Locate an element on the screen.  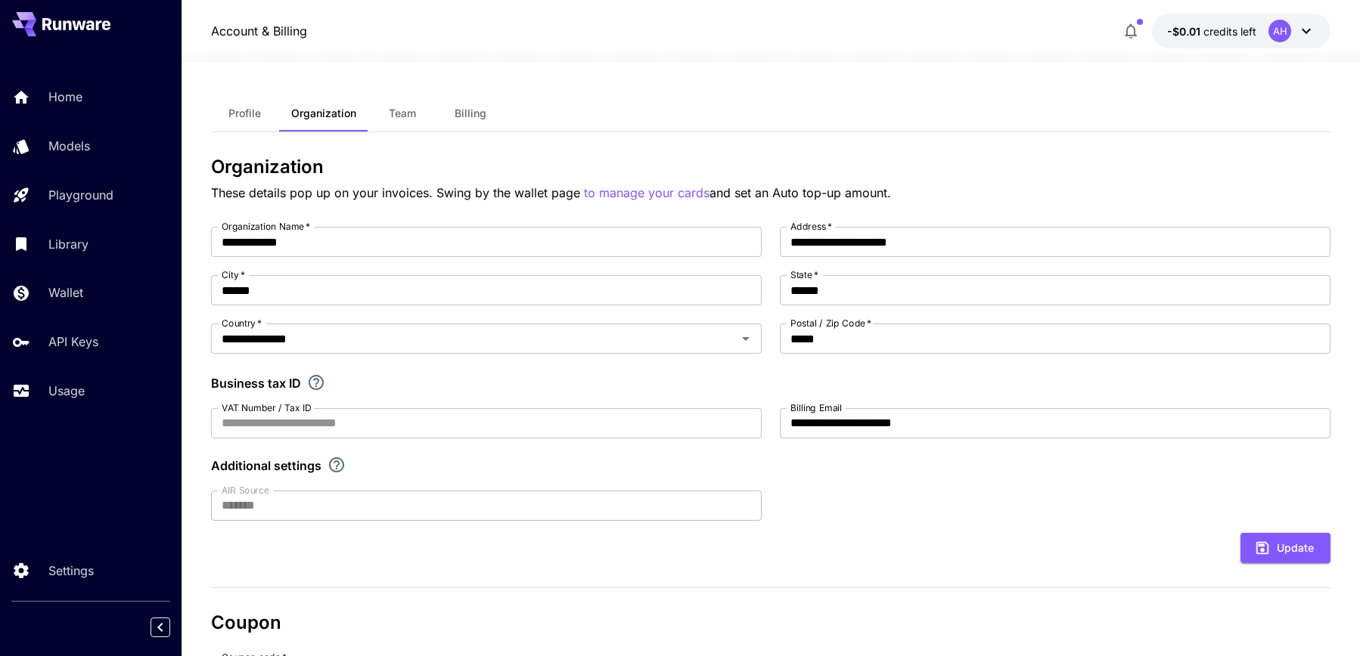
span: credits left is located at coordinates (1229, 31).